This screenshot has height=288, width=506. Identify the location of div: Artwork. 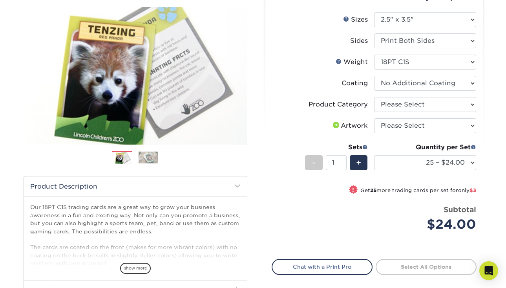
(350, 126).